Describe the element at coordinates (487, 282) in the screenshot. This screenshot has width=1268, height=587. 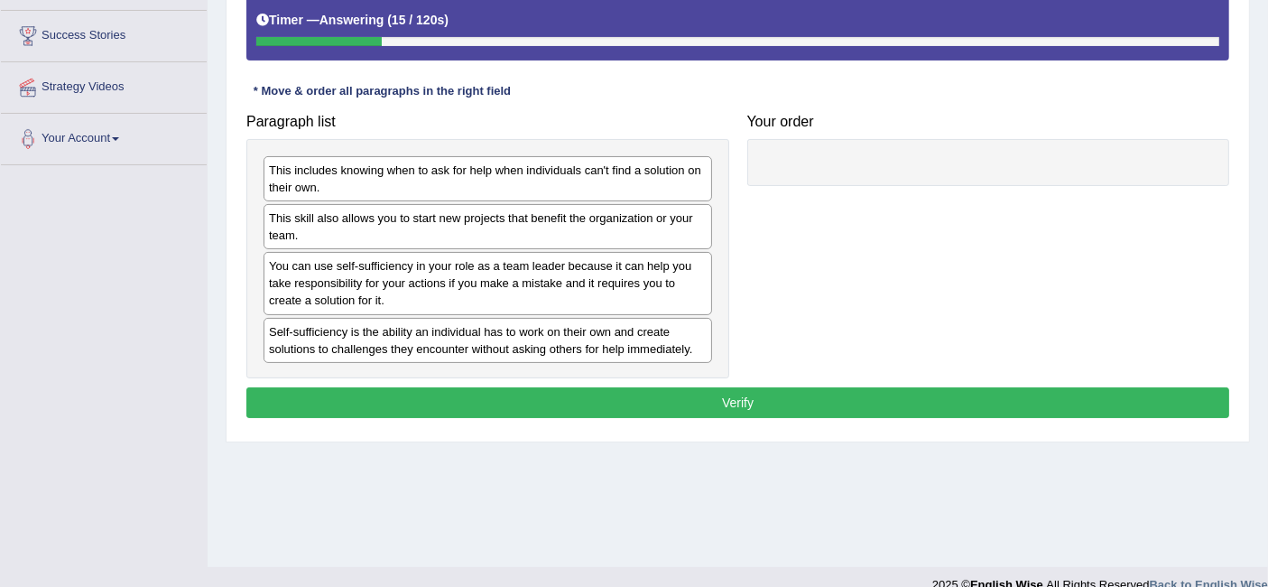
I see `div: You can use self-sufficiency in your role as a team leader because it can help you take responsib...` at that location.